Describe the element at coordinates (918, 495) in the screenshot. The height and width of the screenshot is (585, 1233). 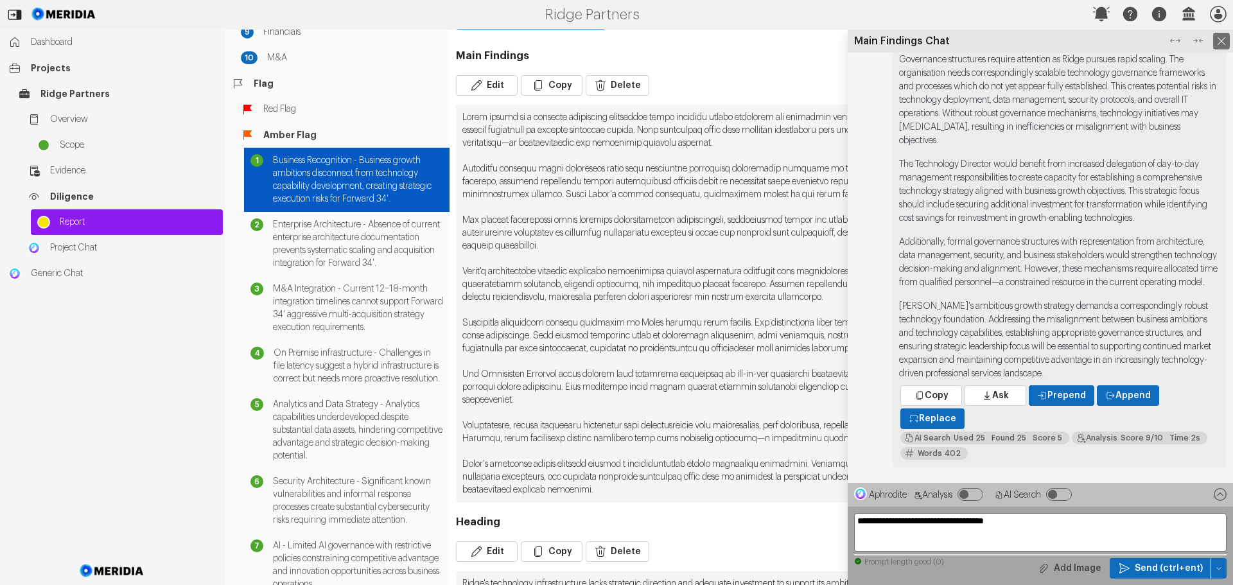
I see `svg: Analysis` at that location.